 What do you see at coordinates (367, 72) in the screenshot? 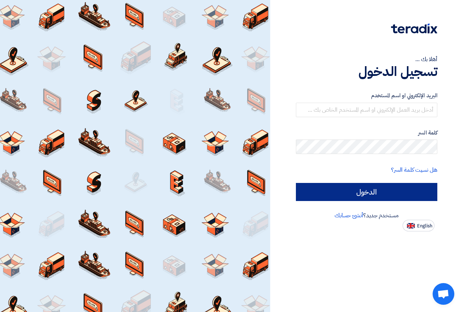
I see `h1: تسجيل الدخول` at bounding box center [367, 72].